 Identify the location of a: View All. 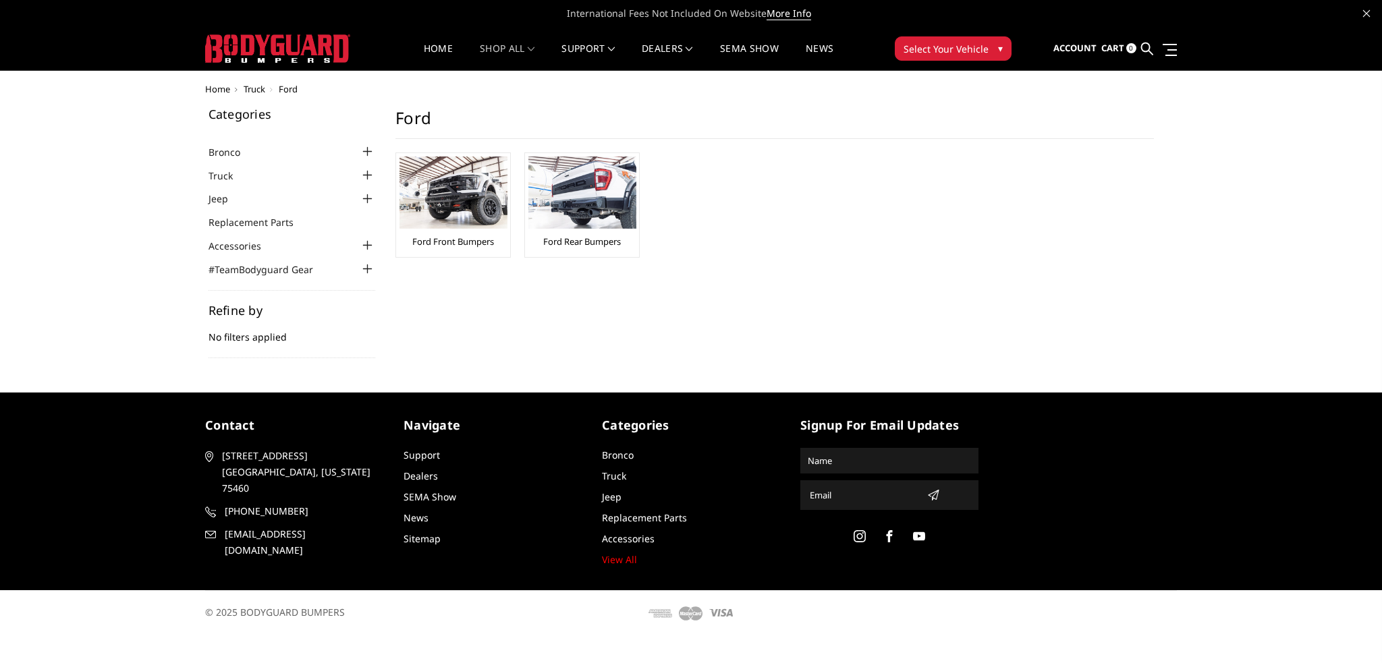
(619, 559).